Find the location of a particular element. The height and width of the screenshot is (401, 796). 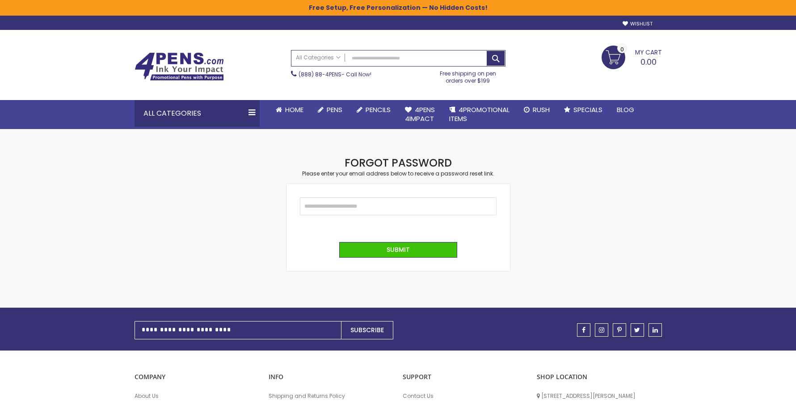

span: twitter is located at coordinates (637, 330).